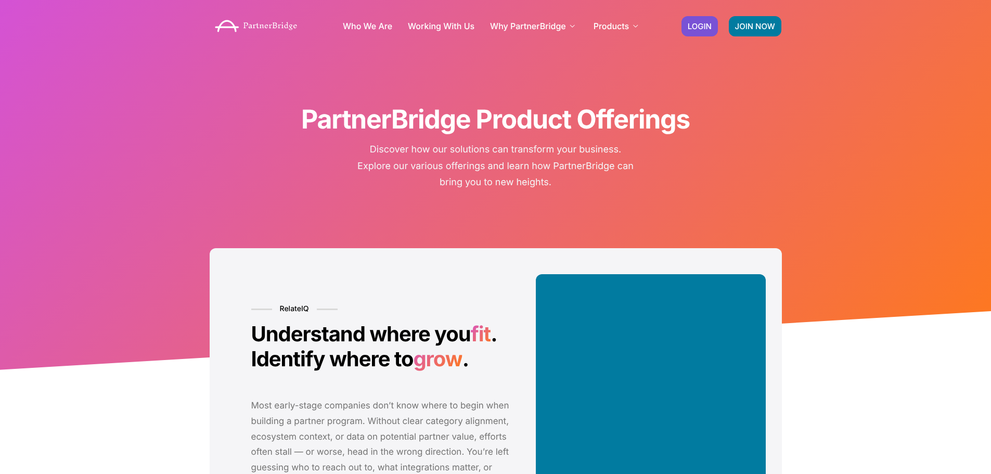 The width and height of the screenshot is (991, 474). What do you see at coordinates (699, 26) in the screenshot?
I see `a: LOGIN` at bounding box center [699, 26].